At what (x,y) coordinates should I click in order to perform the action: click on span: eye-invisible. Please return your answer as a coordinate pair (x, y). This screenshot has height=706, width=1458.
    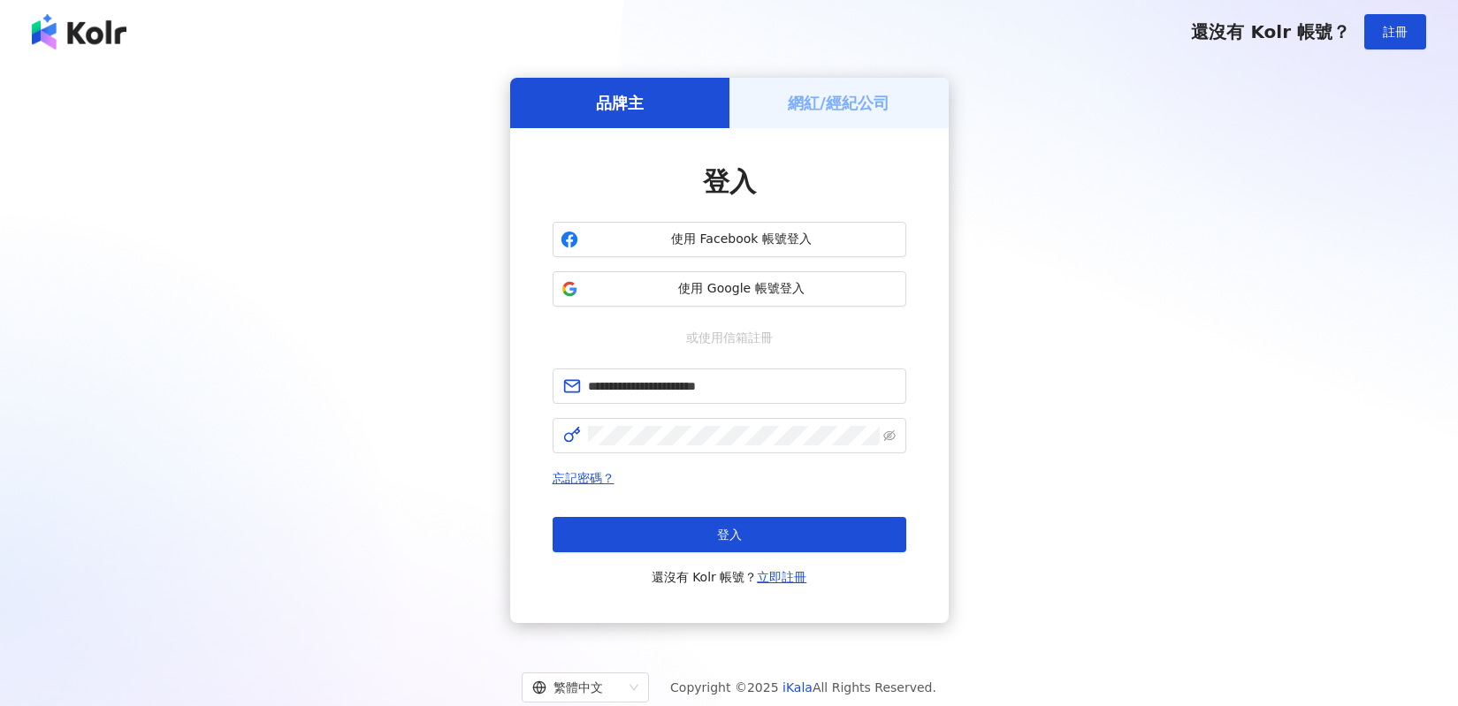
    Looking at the image, I should click on (890, 436).